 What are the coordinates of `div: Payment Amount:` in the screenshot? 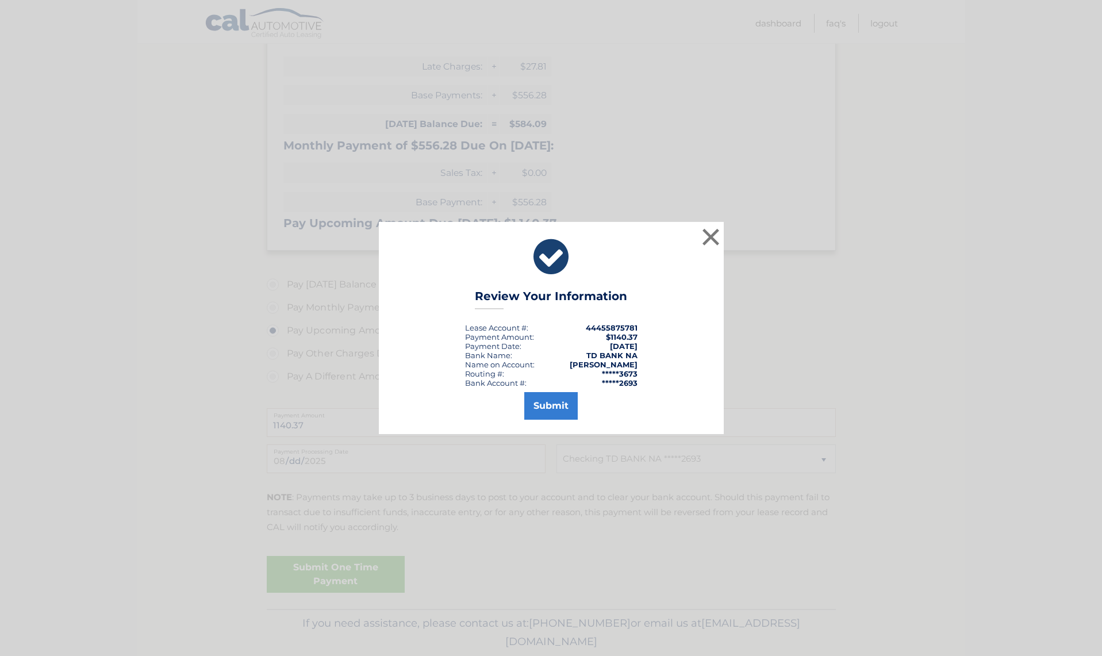 It's located at (500, 337).